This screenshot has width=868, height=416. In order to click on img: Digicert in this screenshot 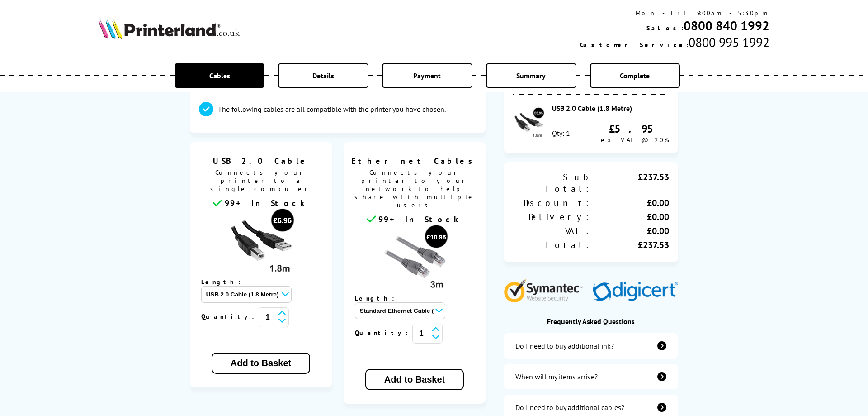, I will do `click(635, 292)`.